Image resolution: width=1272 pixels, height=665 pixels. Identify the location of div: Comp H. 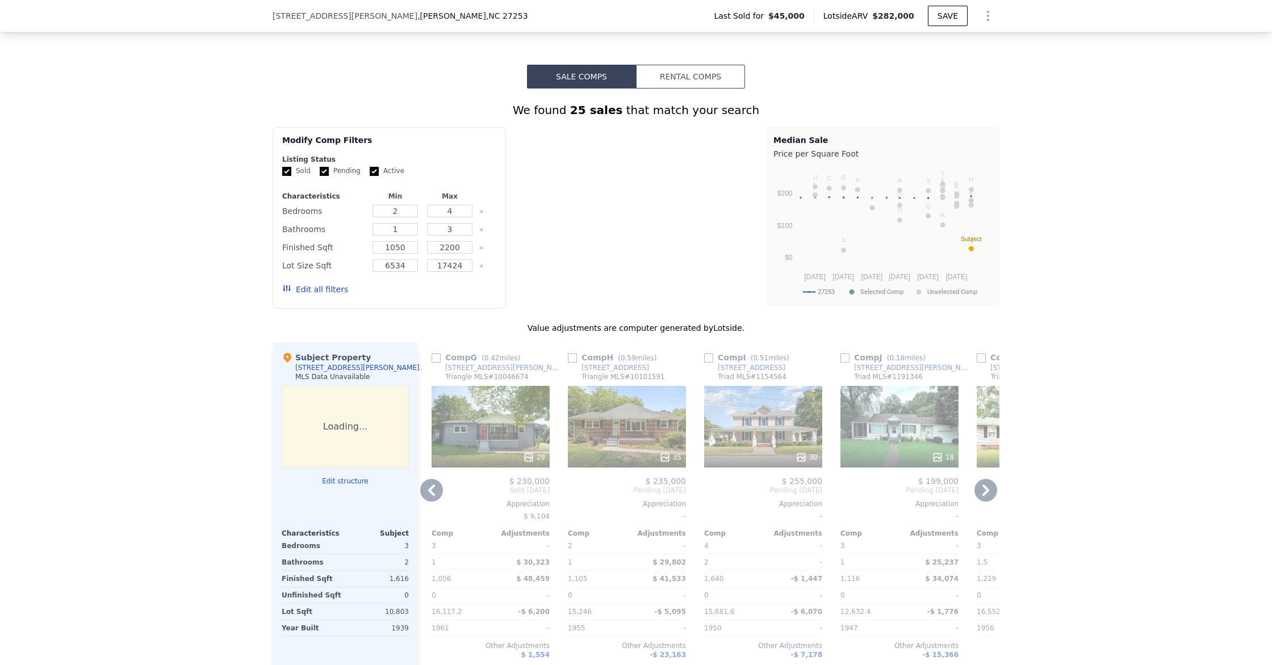
(614, 358).